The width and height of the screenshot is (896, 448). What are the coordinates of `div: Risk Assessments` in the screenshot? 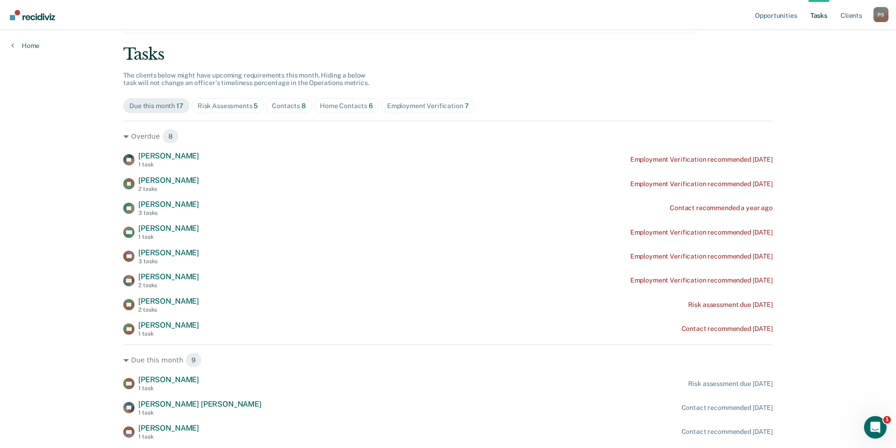 It's located at (228, 106).